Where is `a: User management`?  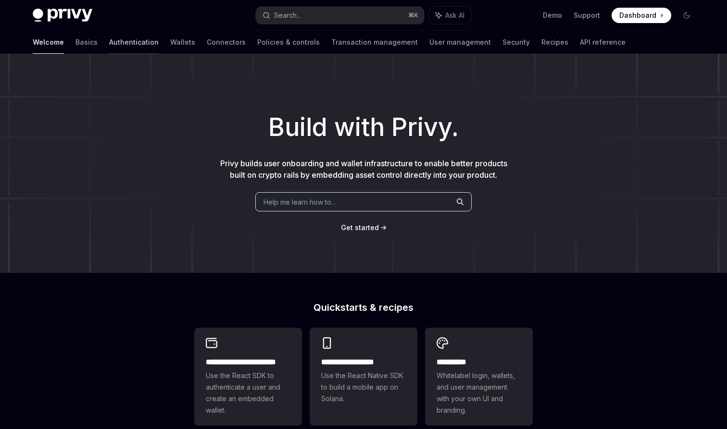
a: User management is located at coordinates (460, 42).